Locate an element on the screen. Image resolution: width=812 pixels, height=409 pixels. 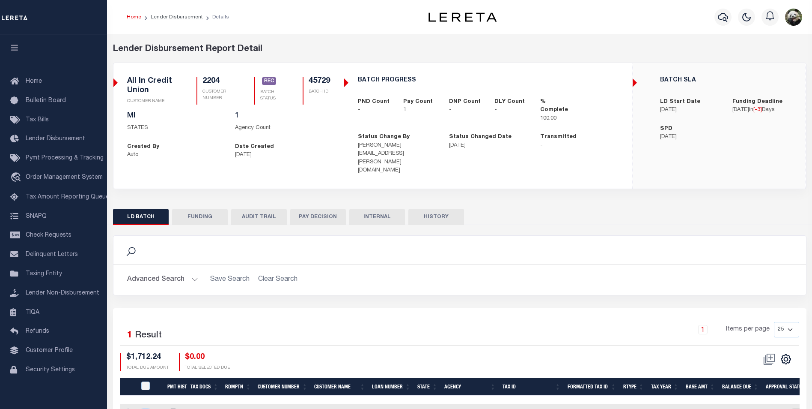
th: State: activate to sort column ascending is located at coordinates (427, 386).